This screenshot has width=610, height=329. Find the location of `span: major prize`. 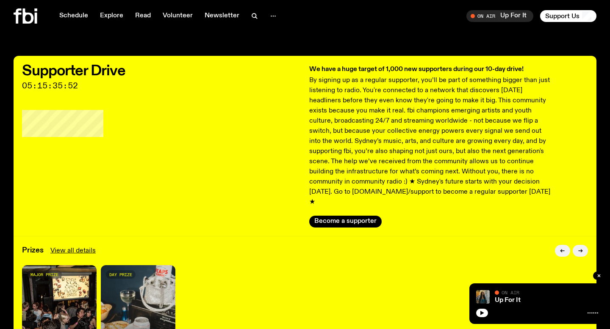

span: major prize is located at coordinates (44, 275).